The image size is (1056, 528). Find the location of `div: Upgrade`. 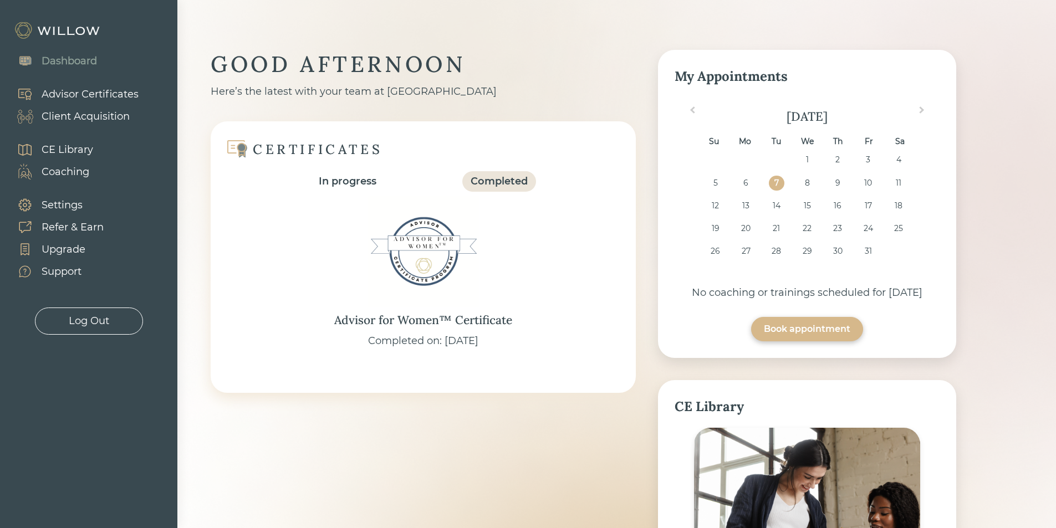

div: Upgrade is located at coordinates (63, 249).